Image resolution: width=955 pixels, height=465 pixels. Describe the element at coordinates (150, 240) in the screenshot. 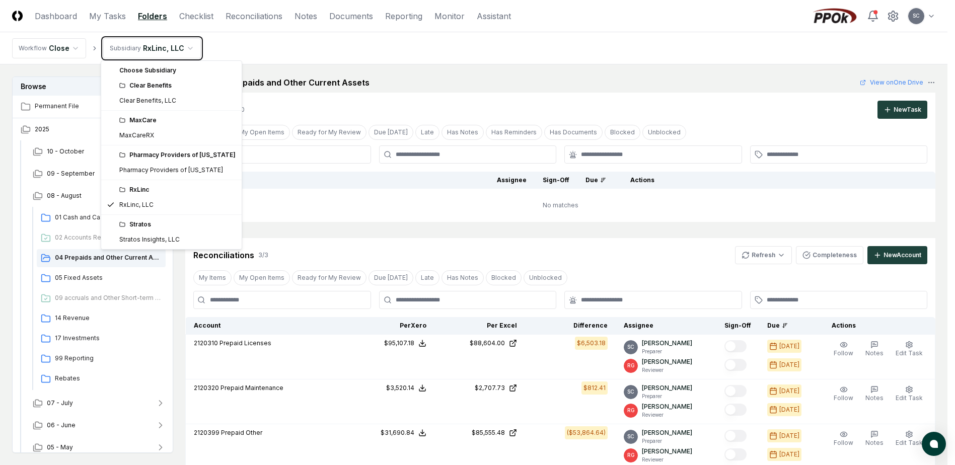

I see `div: Stratos Insights, LLC` at that location.